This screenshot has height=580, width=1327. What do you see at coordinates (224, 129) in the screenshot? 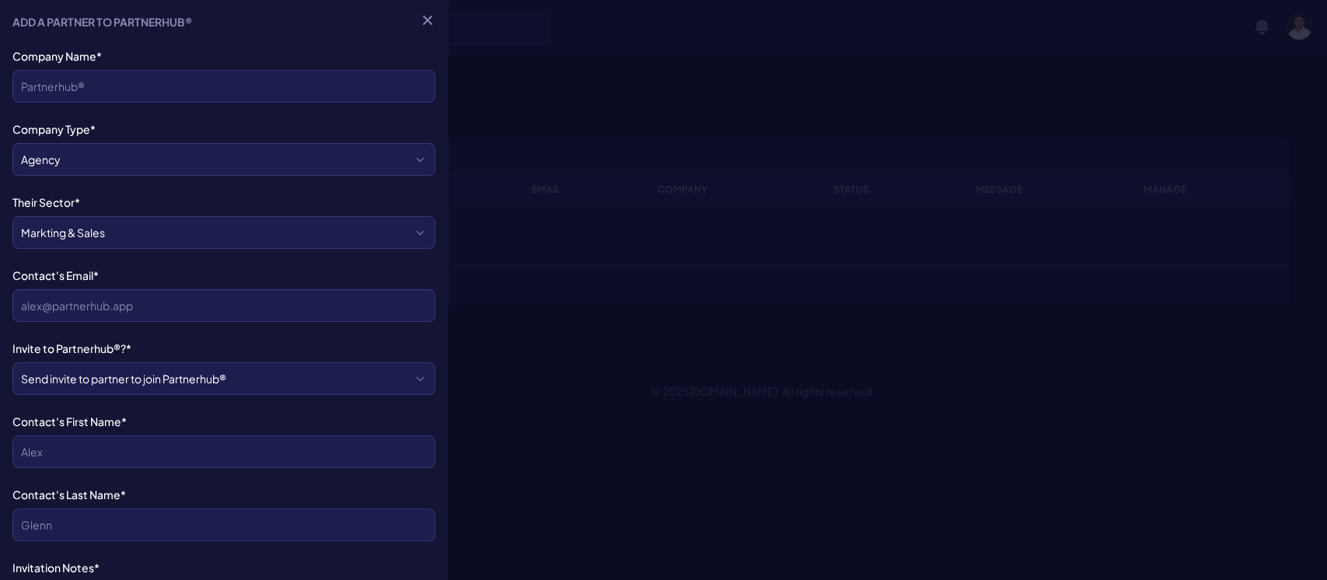
I see `label: Company Type*` at bounding box center [224, 129].